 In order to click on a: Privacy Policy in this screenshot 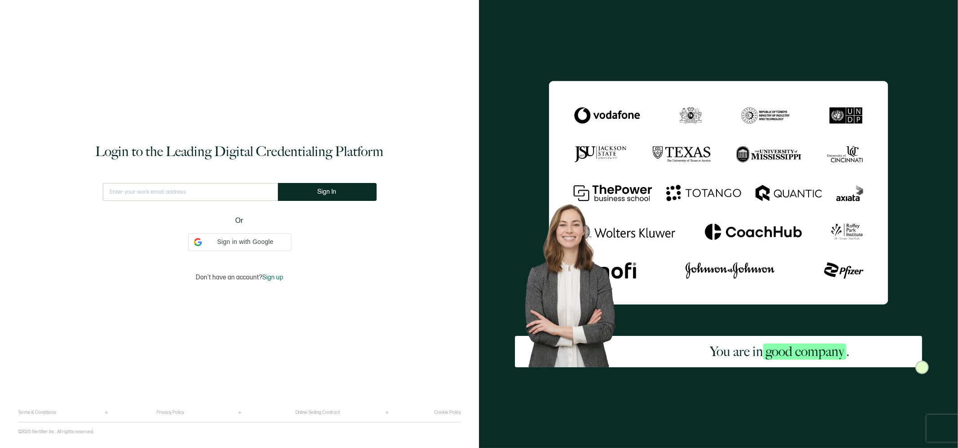, I will do `click(170, 413)`.